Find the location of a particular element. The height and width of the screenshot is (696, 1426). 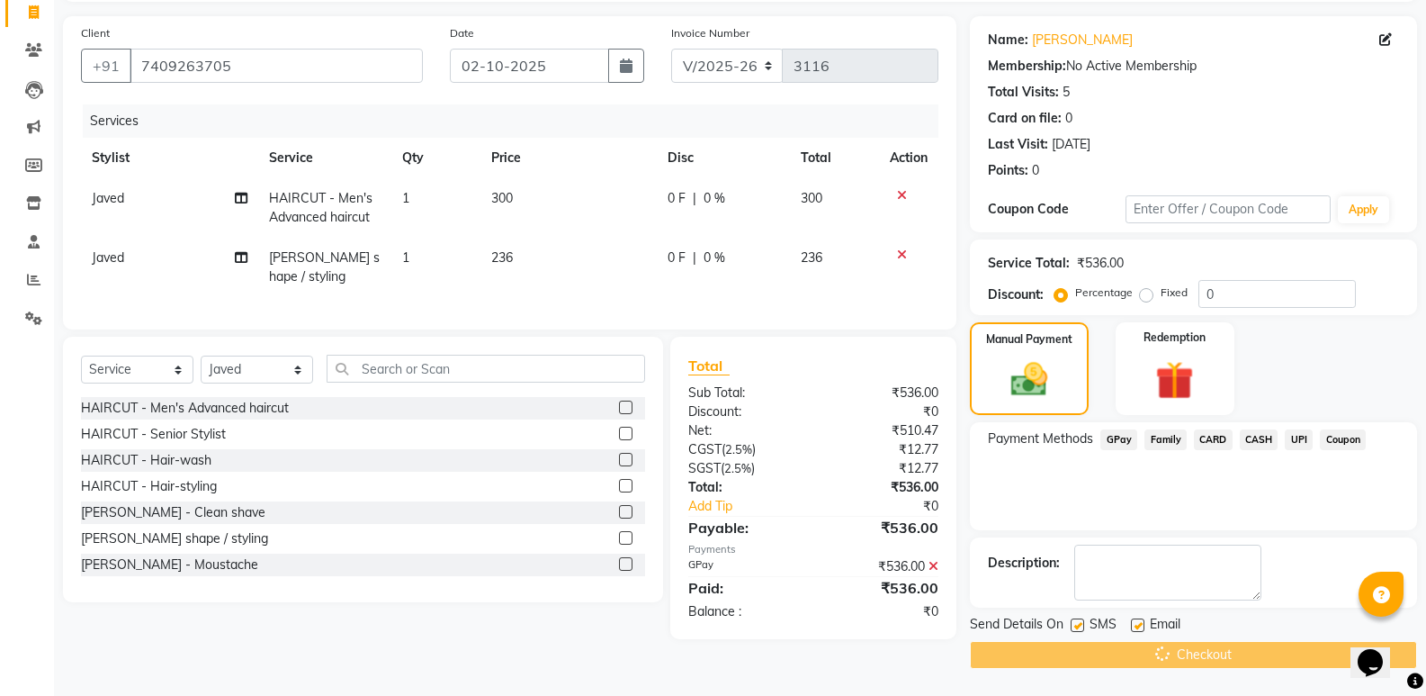

a: Add Tip is located at coordinates (756, 506).